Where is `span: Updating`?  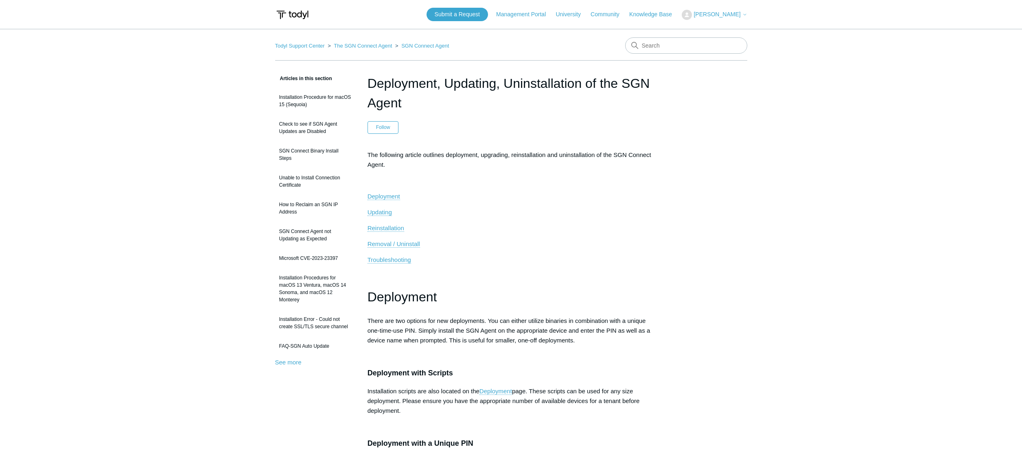 span: Updating is located at coordinates (380, 212).